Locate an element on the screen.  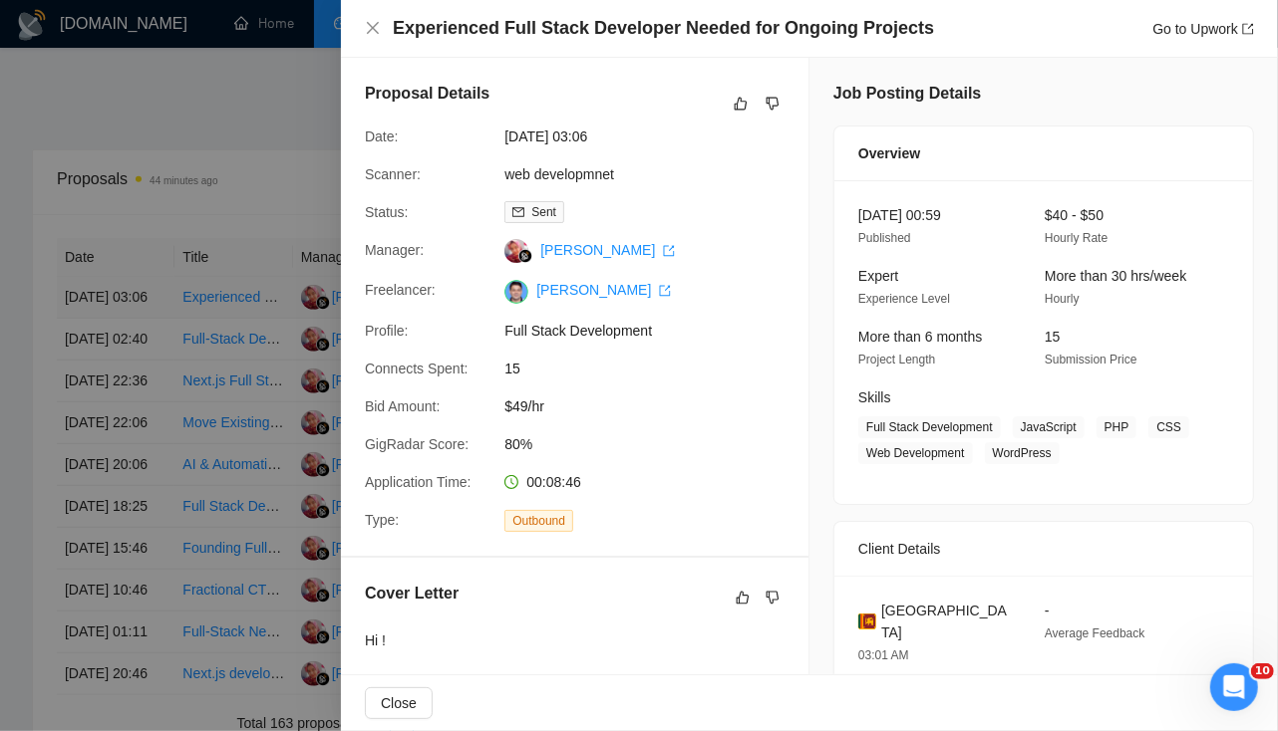
span: Web Development is located at coordinates (915, 453).